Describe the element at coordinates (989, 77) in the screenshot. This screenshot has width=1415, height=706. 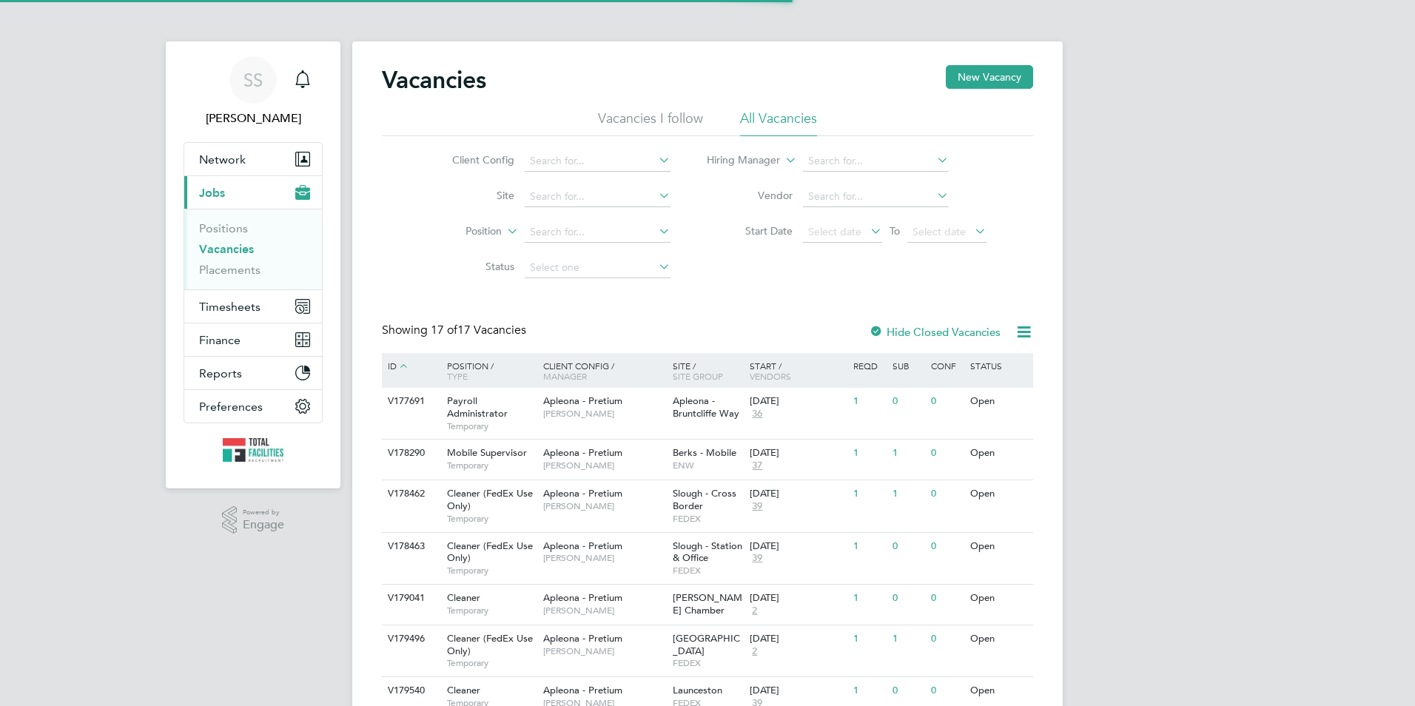
I see `button: New Vacancy` at that location.